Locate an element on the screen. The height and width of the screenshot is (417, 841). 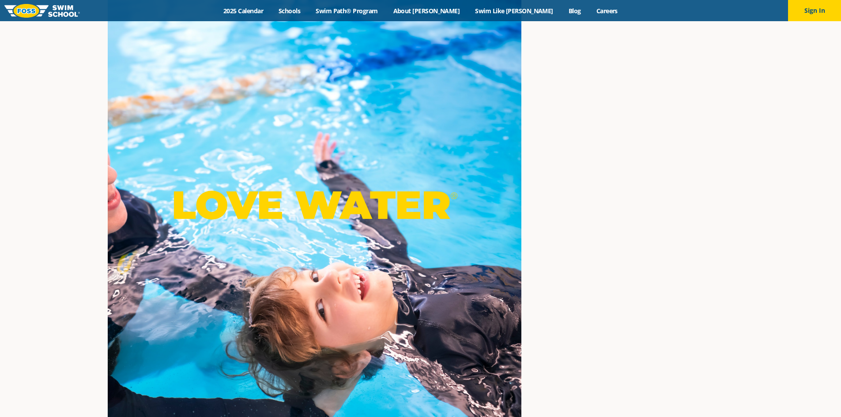
a: Swim Path® Program is located at coordinates (347, 11).